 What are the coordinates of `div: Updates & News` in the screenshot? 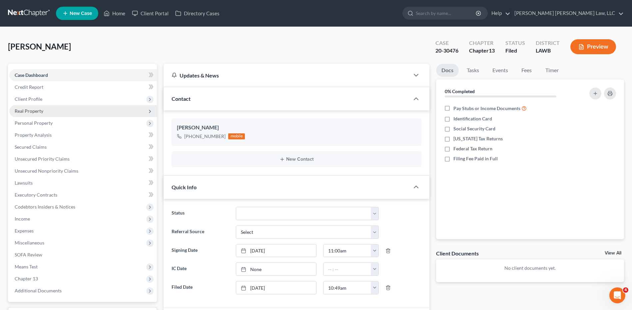 It's located at (286, 75).